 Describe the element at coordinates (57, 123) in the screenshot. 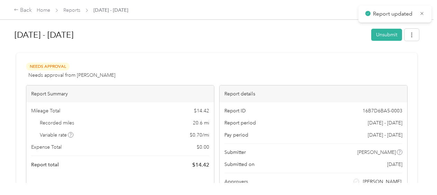

I see `span: Recorded miles` at that location.